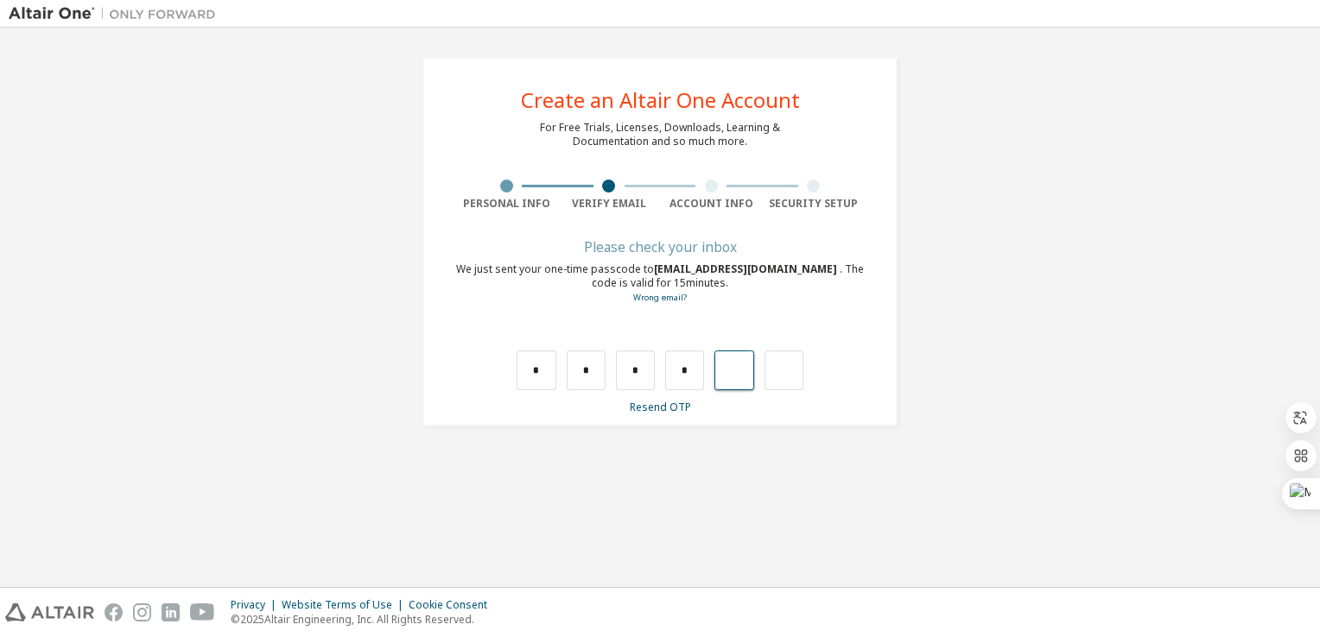 The width and height of the screenshot is (1320, 637). I want to click on div: Personal Info, so click(506, 204).